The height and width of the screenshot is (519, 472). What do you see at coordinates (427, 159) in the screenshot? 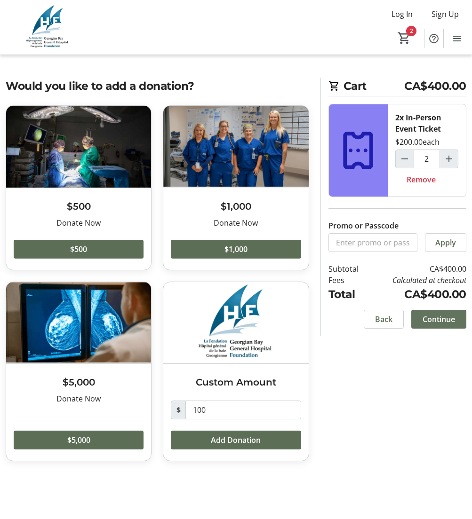
I see `input: In-Person Event Ticket Quantity` at bounding box center [427, 159].